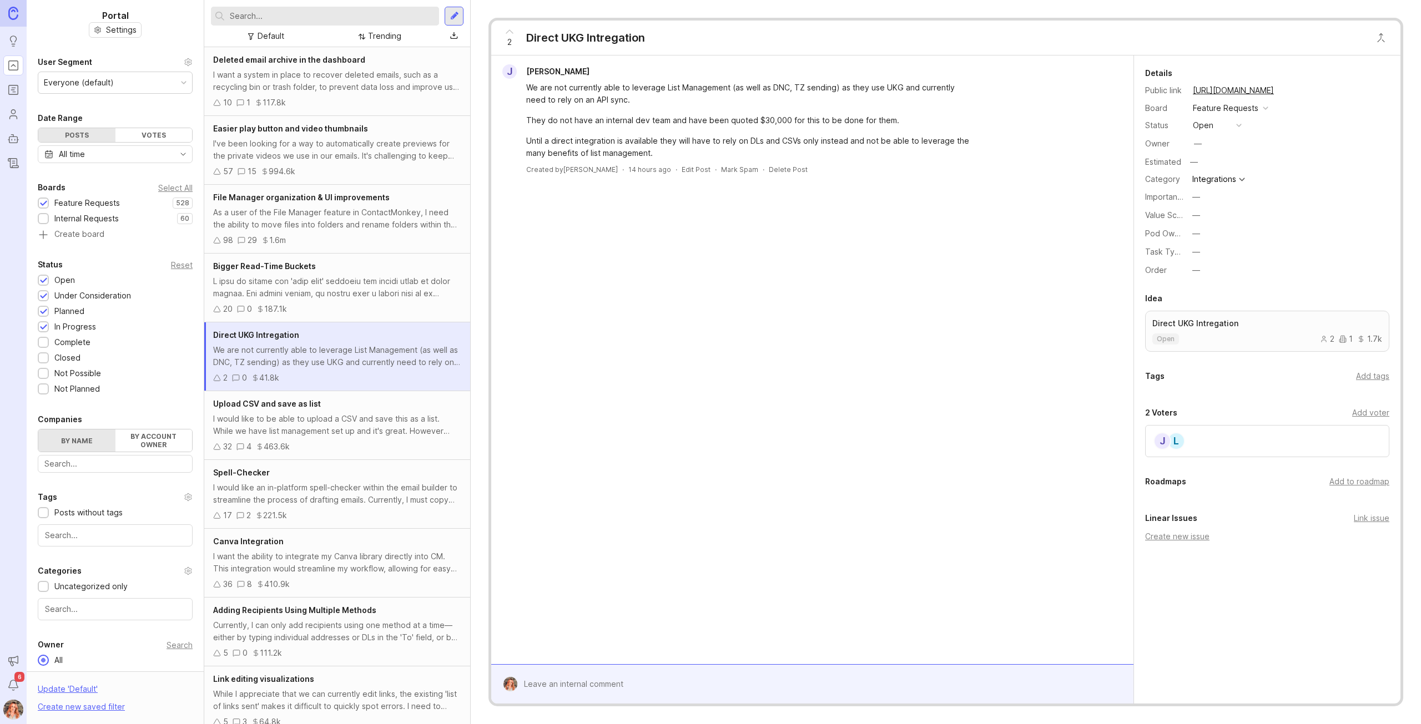 Image resolution: width=1421 pixels, height=724 pixels. I want to click on span: Settings, so click(121, 30).